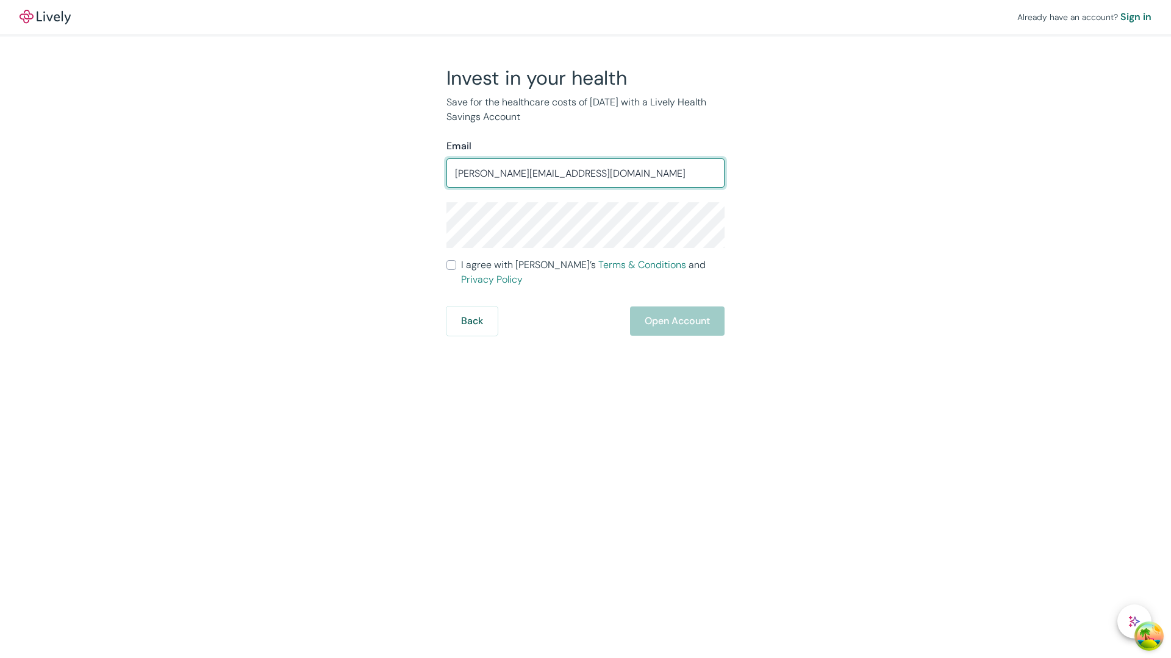  What do you see at coordinates (642, 265) in the screenshot?
I see `a: Terms & Conditions` at bounding box center [642, 265].